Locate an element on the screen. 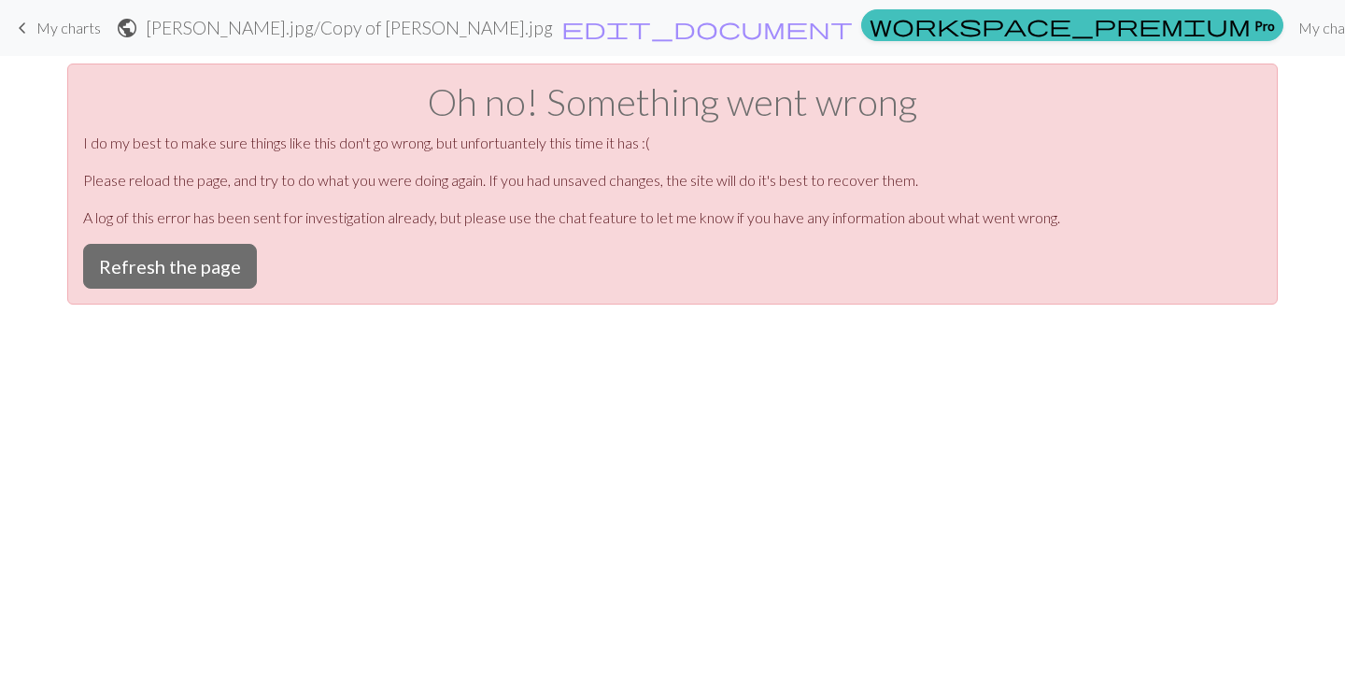  p: I do my best to make sure things like this don't go wrong, but unfortuantely this time it has :( is located at coordinates (672, 143).